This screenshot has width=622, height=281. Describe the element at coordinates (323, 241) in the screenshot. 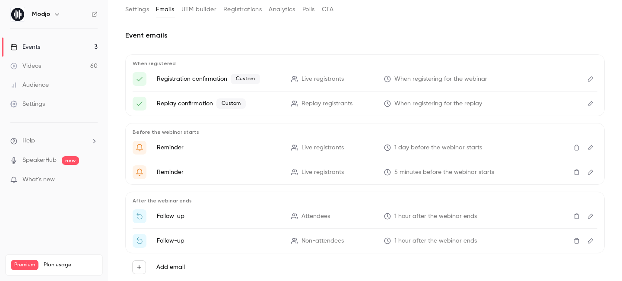

I see `span: Non-attendees` at that location.